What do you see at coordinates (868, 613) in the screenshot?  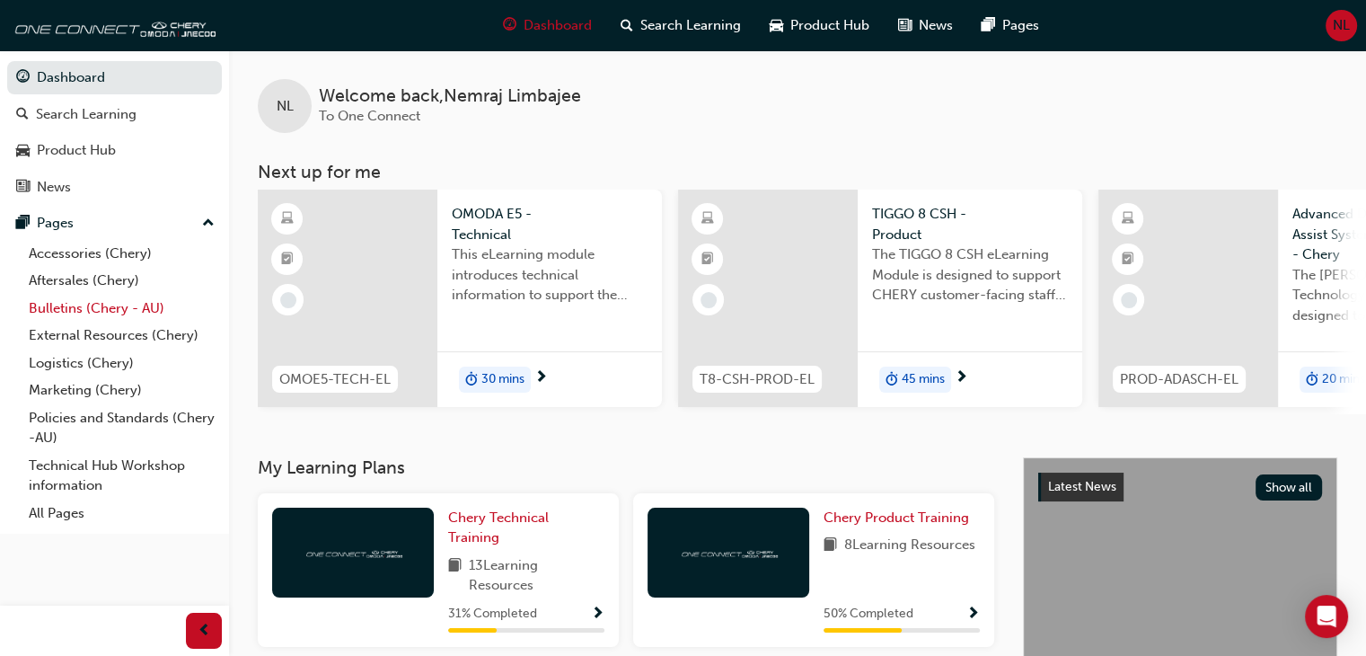 I see `span: 50 % Completed` at bounding box center [868, 613].